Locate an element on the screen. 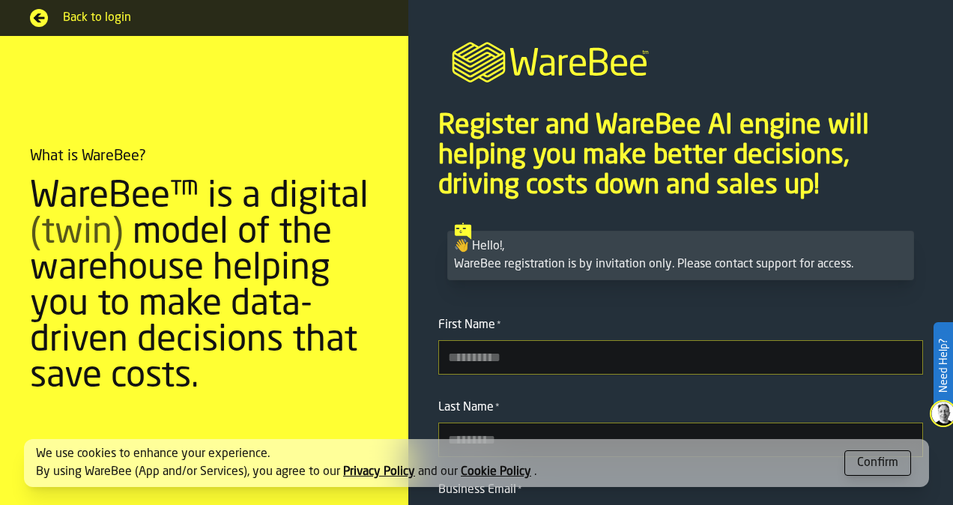  div: What is WareBee? is located at coordinates (88, 157).